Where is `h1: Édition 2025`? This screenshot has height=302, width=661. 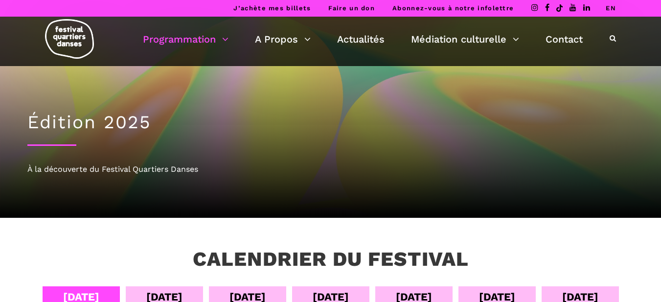 h1: Édition 2025 is located at coordinates (331, 122).